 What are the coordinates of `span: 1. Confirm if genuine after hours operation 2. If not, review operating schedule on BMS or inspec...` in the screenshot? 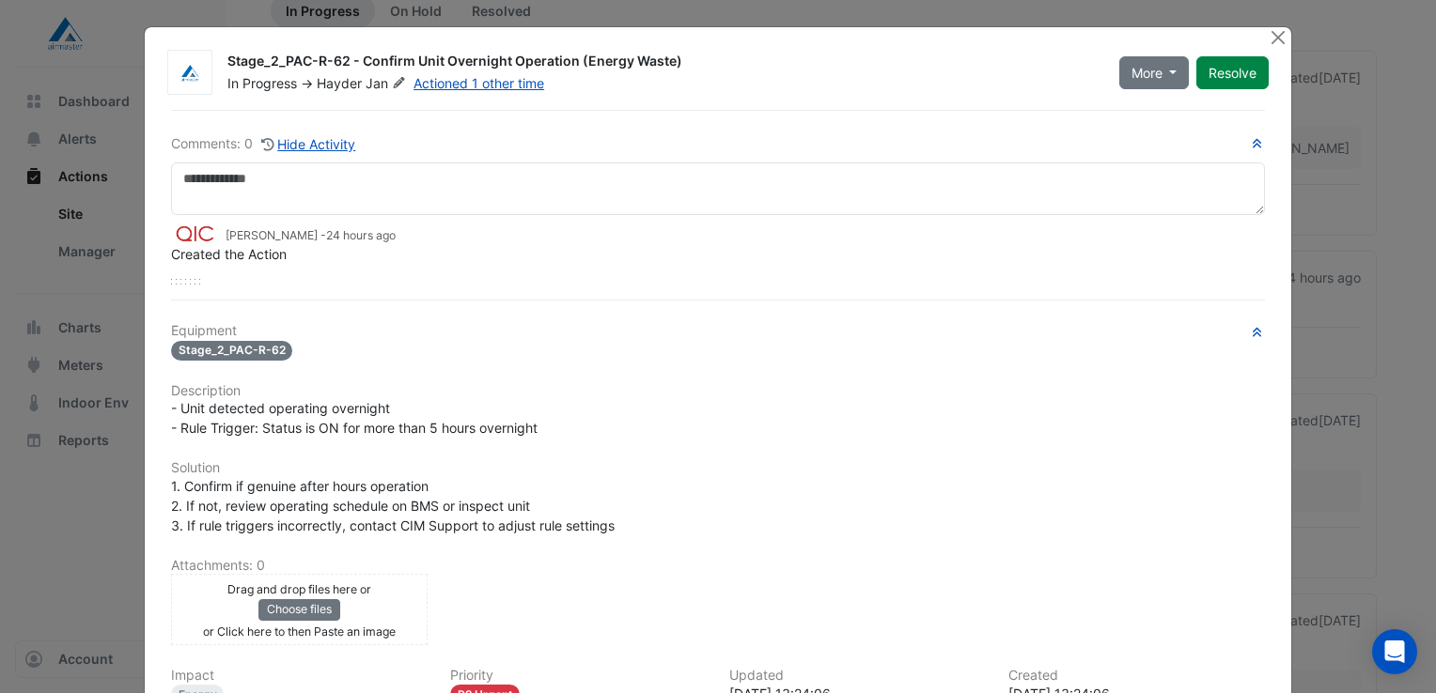 It's located at (393, 505).